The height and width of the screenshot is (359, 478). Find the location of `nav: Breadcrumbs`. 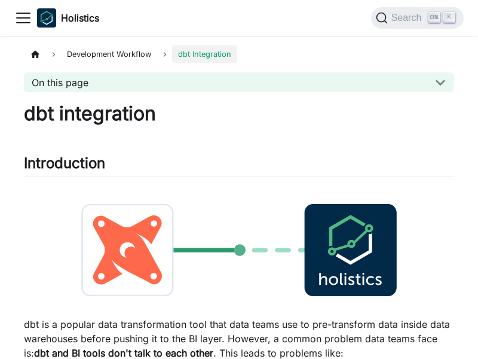

nav: Breadcrumbs is located at coordinates (239, 54).